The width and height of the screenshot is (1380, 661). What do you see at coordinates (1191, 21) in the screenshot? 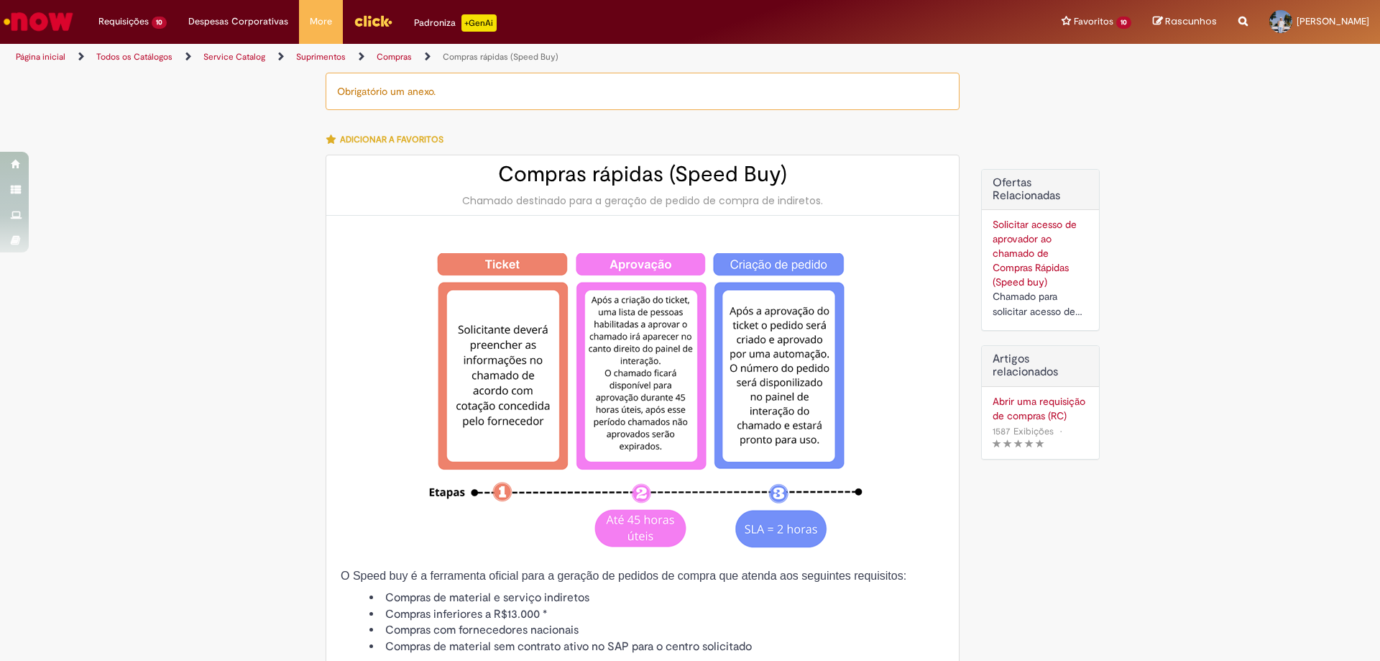
I see `span: Rascunhos` at bounding box center [1191, 21].